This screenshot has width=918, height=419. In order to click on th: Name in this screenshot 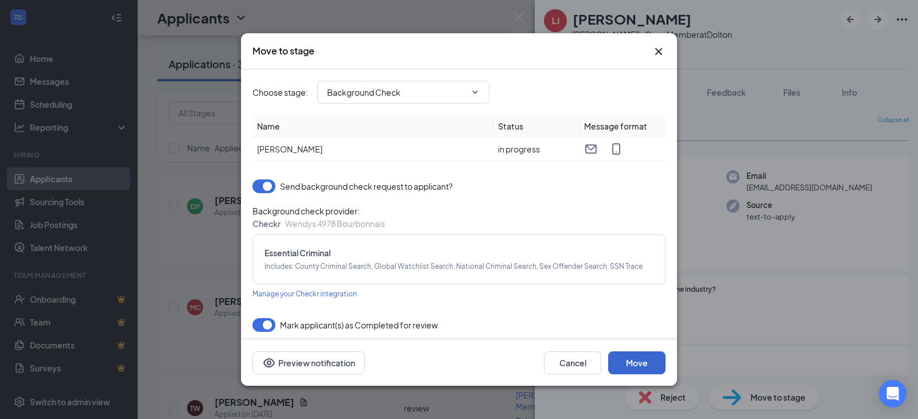, I will do `click(373, 126)`.